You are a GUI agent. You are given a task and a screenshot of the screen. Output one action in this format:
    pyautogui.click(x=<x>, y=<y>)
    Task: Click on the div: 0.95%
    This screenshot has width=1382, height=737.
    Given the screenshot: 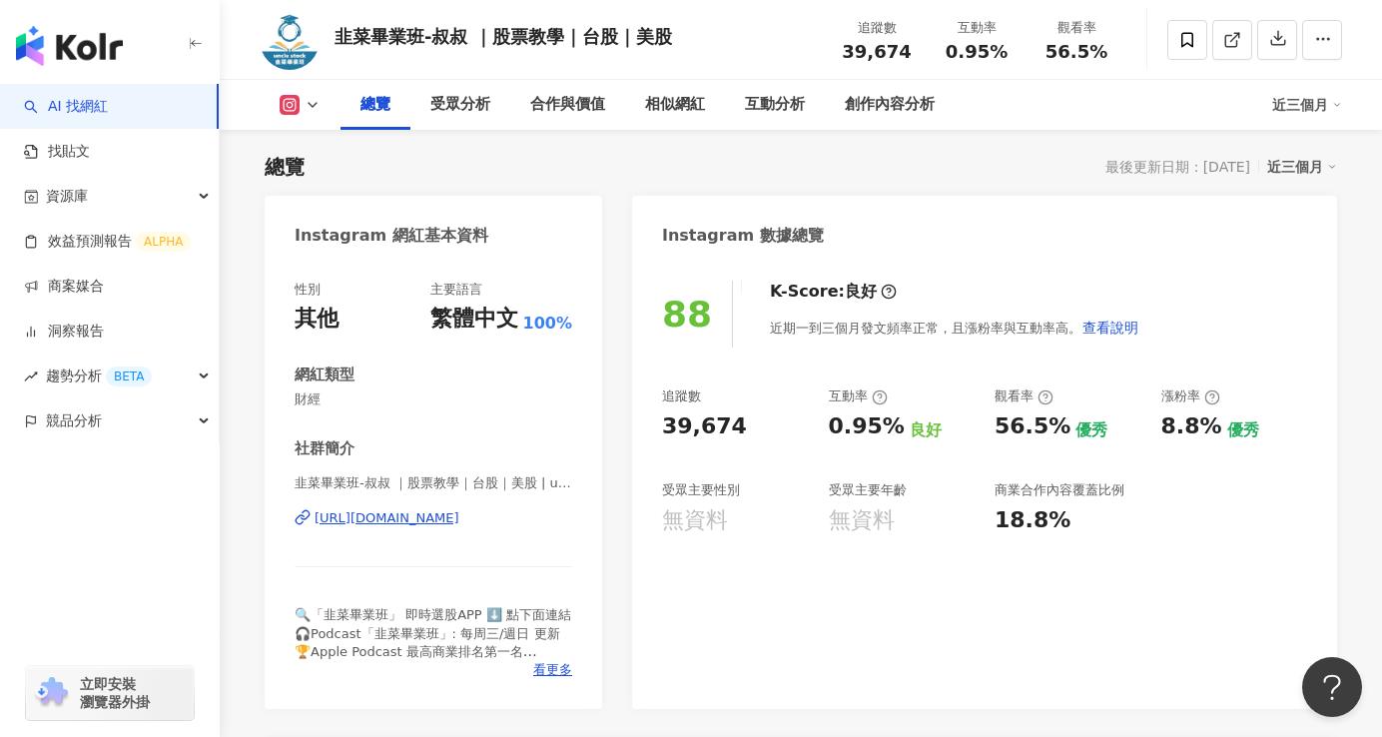 What is the action you would take?
    pyautogui.click(x=867, y=426)
    